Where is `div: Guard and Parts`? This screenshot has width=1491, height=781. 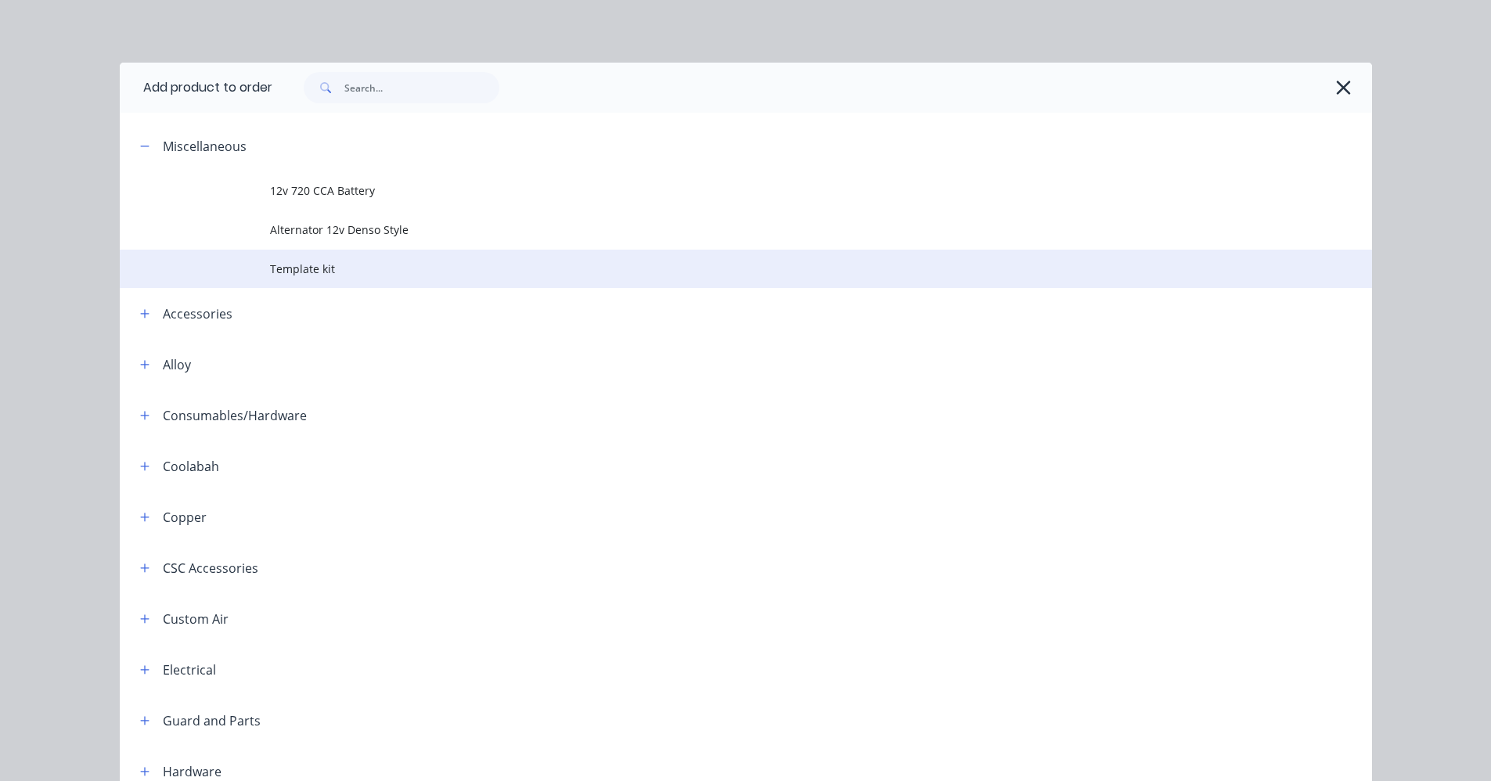 div: Guard and Parts is located at coordinates (211, 721).